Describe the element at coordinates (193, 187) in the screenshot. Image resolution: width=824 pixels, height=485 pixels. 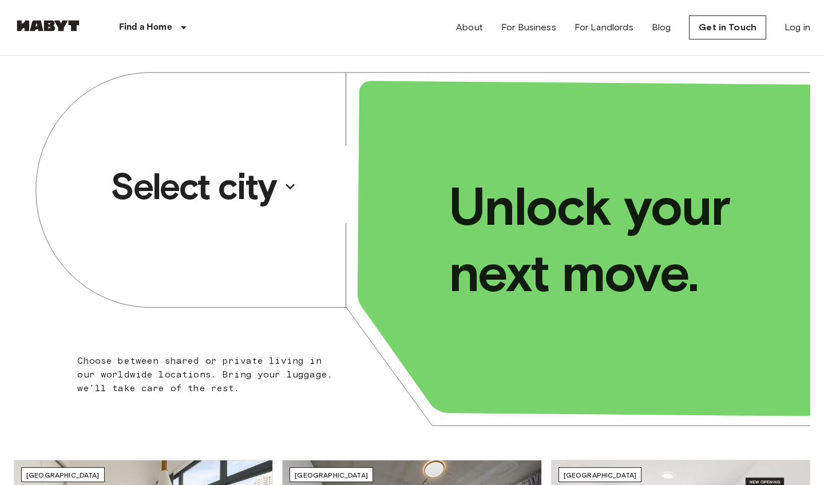
I see `p: Select city` at that location.